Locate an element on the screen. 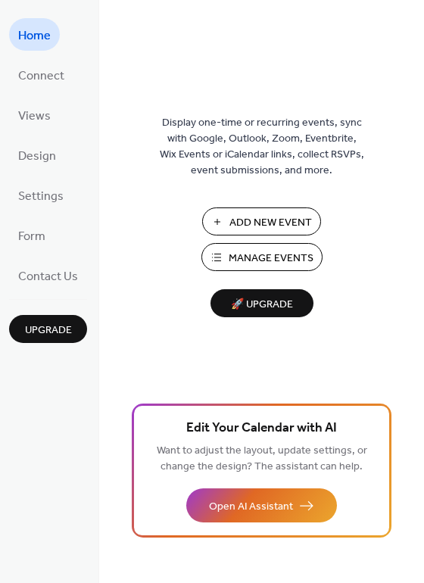 The image size is (424, 583). a: Connect is located at coordinates (41, 74).